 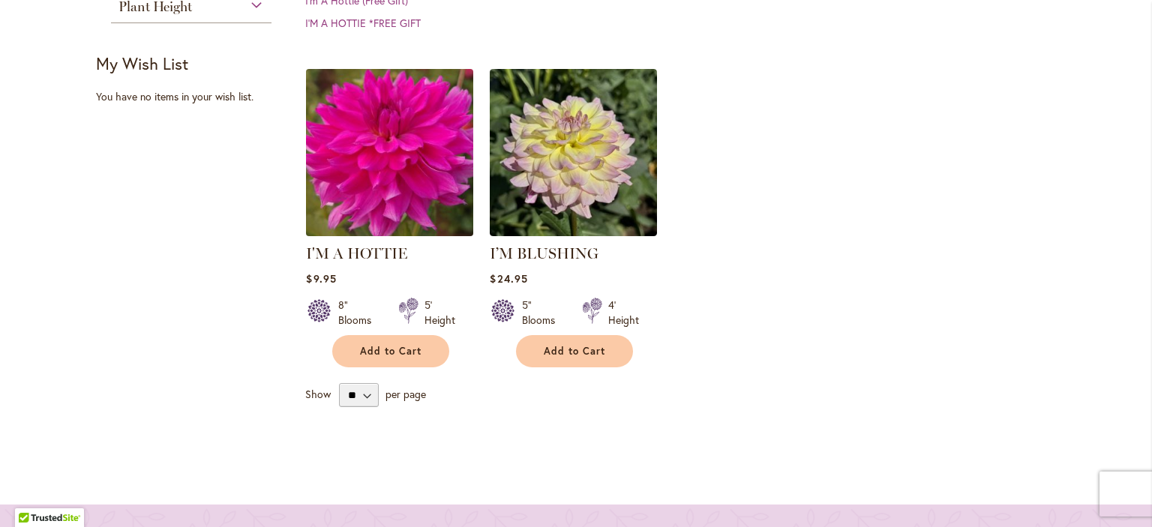 What do you see at coordinates (363, 23) in the screenshot?
I see `a: I'M A HOTTIE *FREE GIFT` at bounding box center [363, 23].